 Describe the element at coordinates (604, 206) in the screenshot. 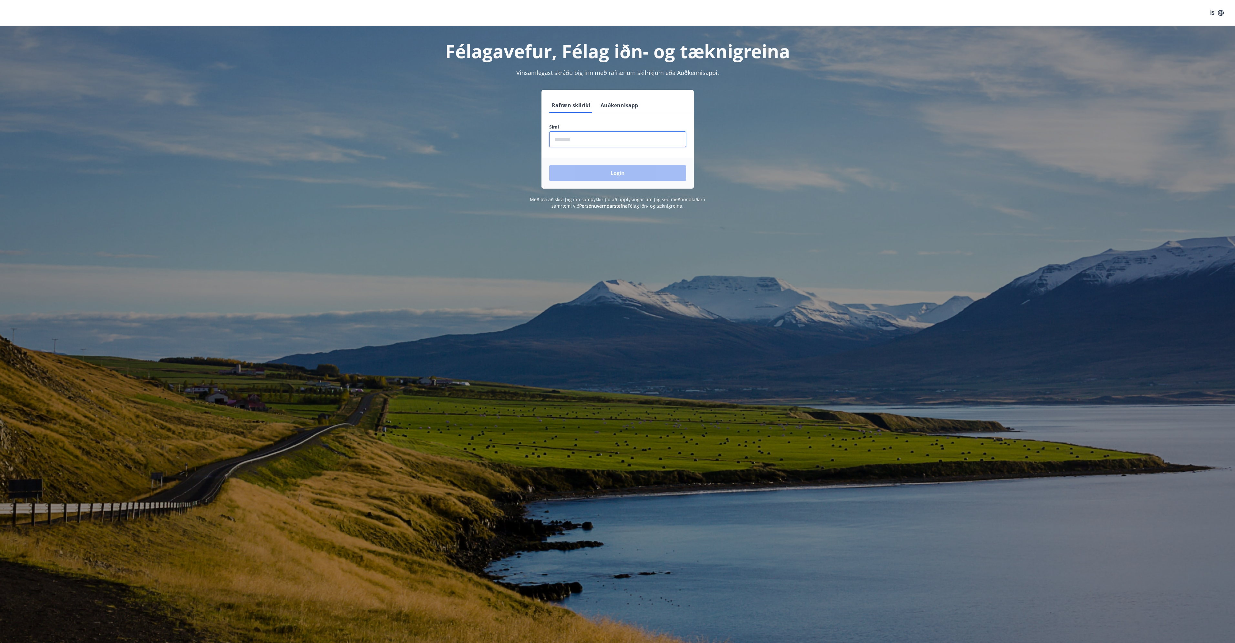

I see `a: Persónuverndarstefna` at that location.